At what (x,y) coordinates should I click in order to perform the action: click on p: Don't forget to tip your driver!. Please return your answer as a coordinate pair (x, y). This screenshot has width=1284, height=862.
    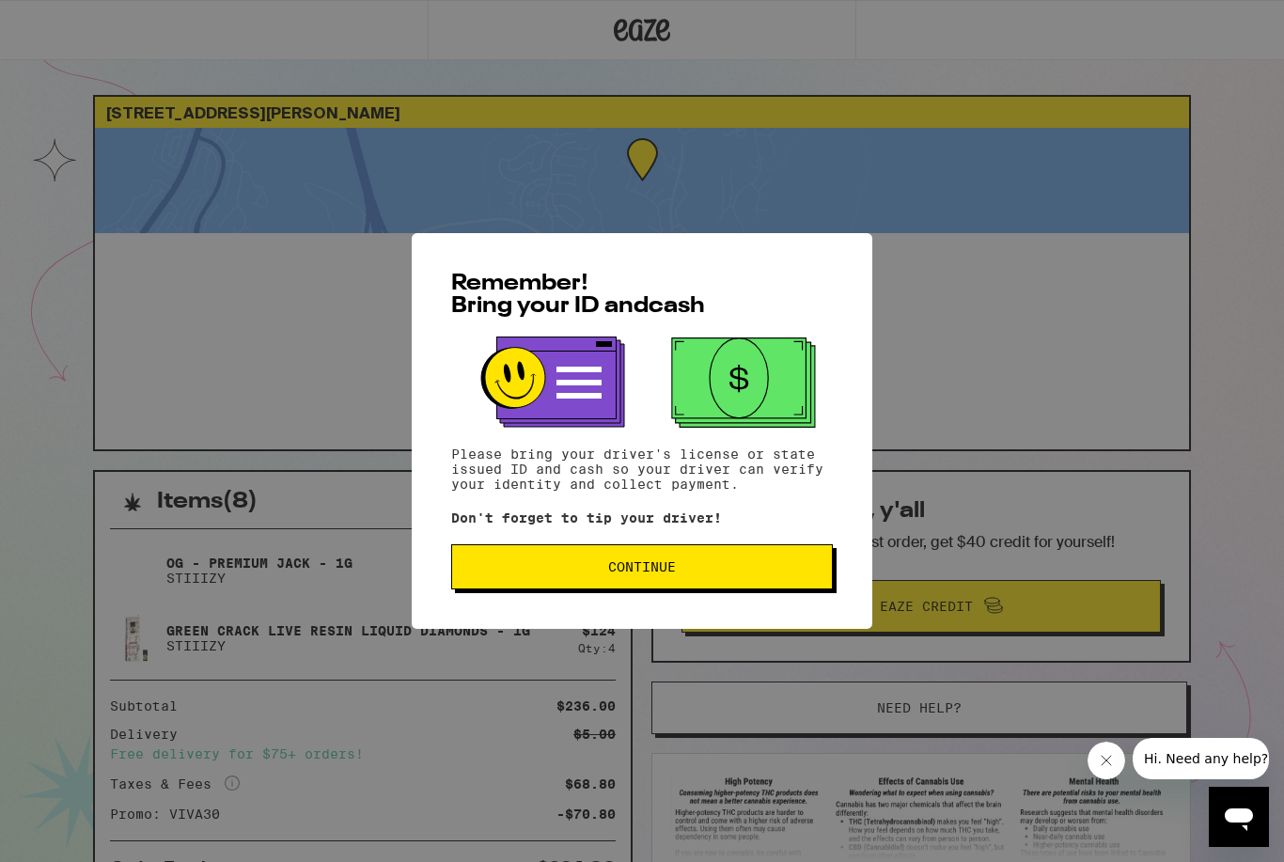
    Looking at the image, I should click on (642, 518).